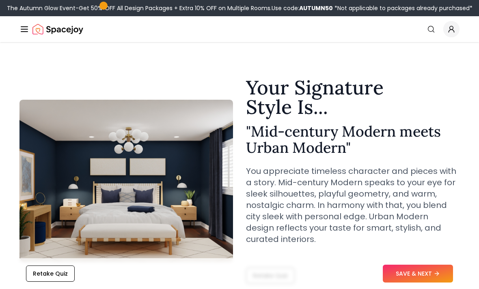 This screenshot has width=479, height=289. What do you see at coordinates (353, 140) in the screenshot?
I see `h2: " Mid-century Modern meets Urban Modern "` at bounding box center [353, 140].